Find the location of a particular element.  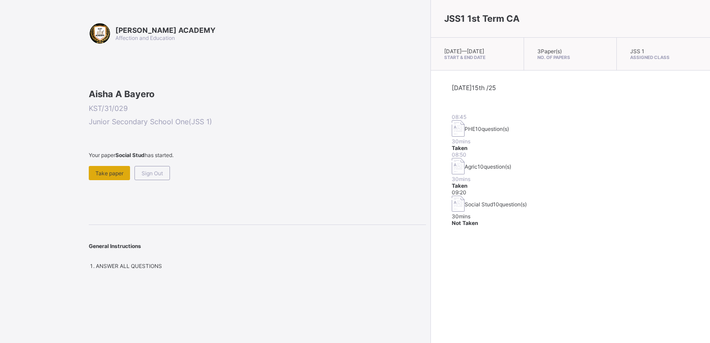

span: Agric is located at coordinates (471, 166).